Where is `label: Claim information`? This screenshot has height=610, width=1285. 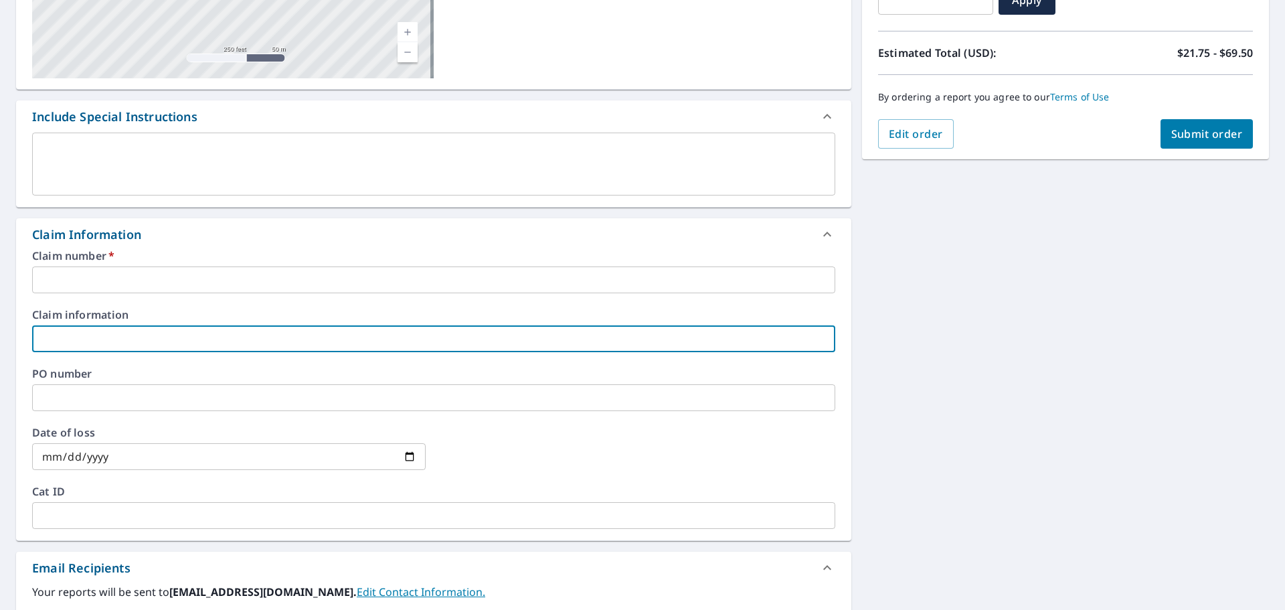
label: Claim information is located at coordinates (434, 315).